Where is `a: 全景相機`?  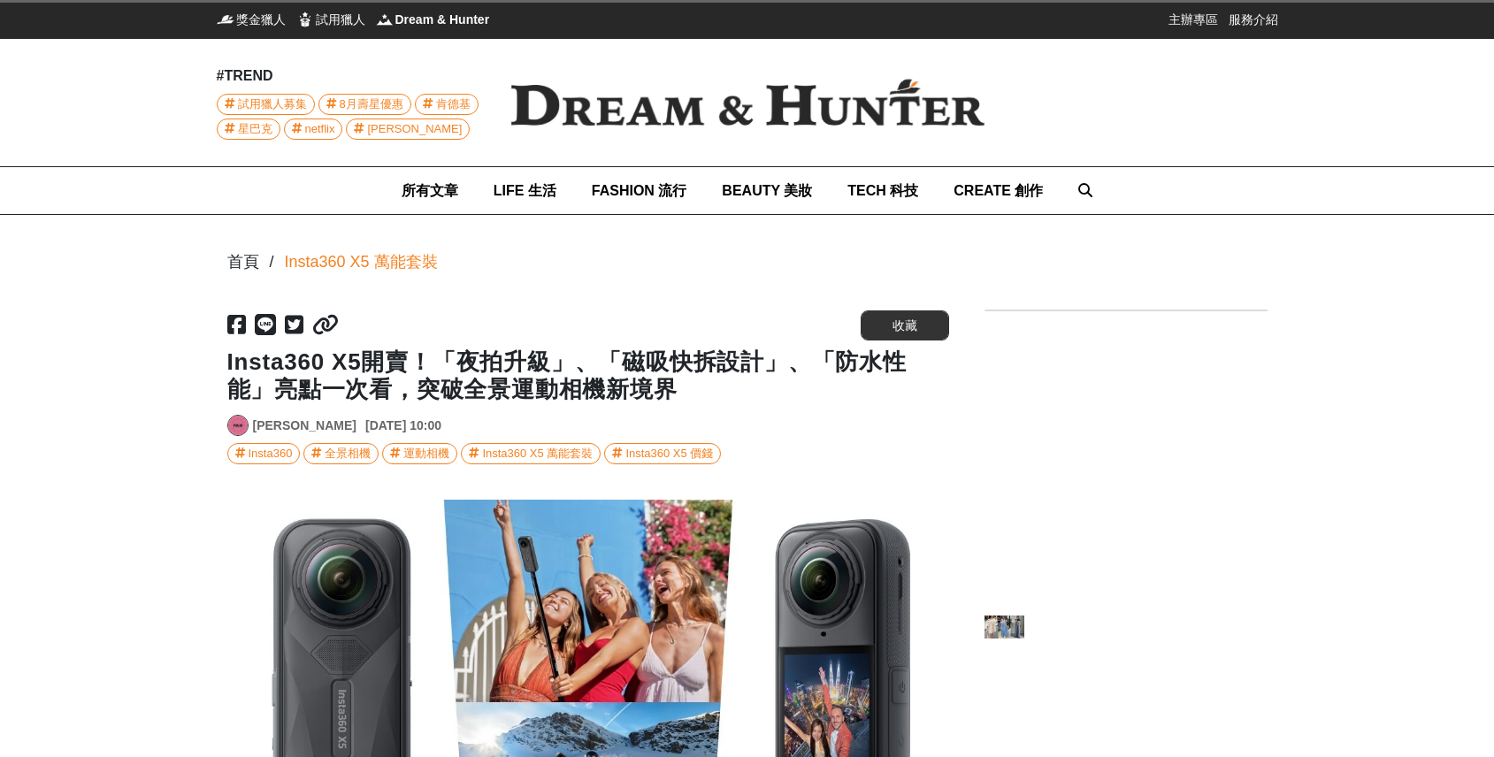
a: 全景相機 is located at coordinates (341, 454).